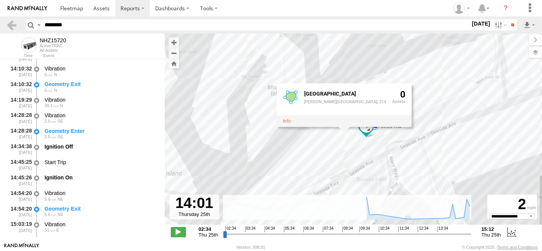 The height and width of the screenshot is (251, 542). Describe the element at coordinates (399, 101) in the screenshot. I see `div: 0` at that location.